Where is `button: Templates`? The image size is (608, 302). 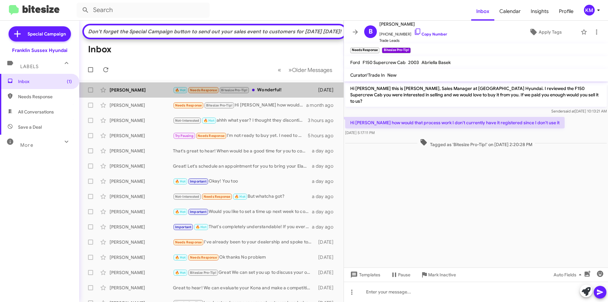 button: Templates is located at coordinates (364, 275).